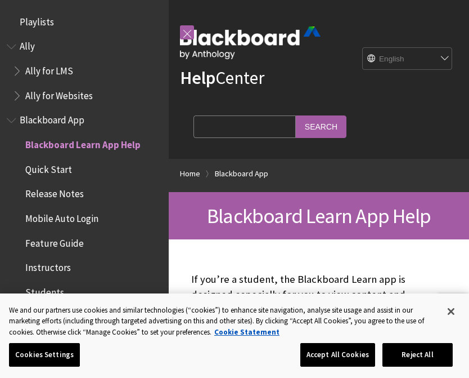  Describe the element at coordinates (418, 355) in the screenshot. I see `button: Reject All` at that location.